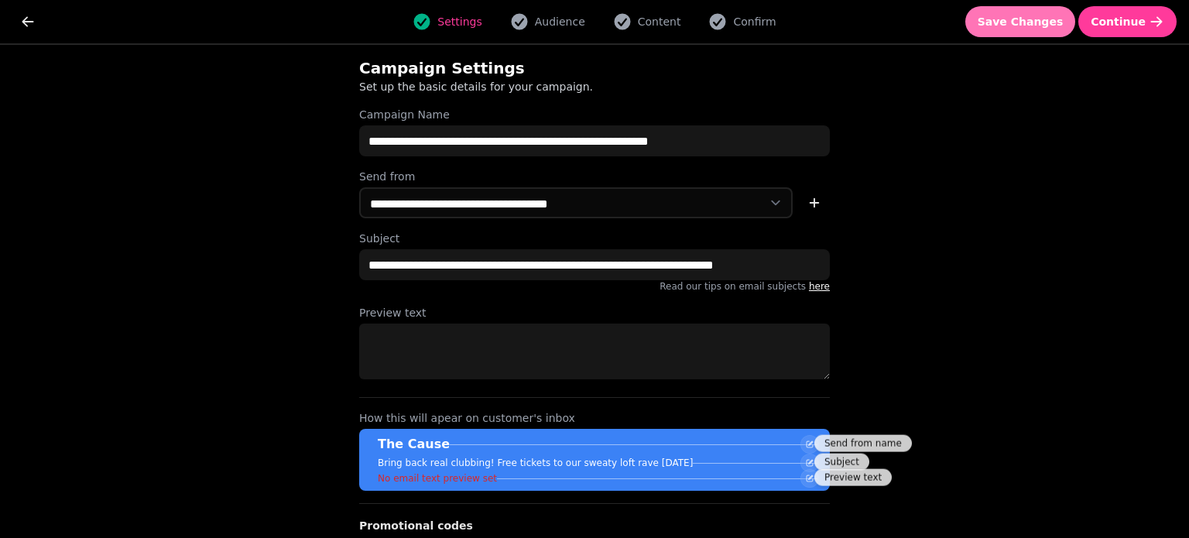 This screenshot has width=1189, height=538. Describe the element at coordinates (595, 418) in the screenshot. I see `label: How this will apear on customer's inbox` at that location.